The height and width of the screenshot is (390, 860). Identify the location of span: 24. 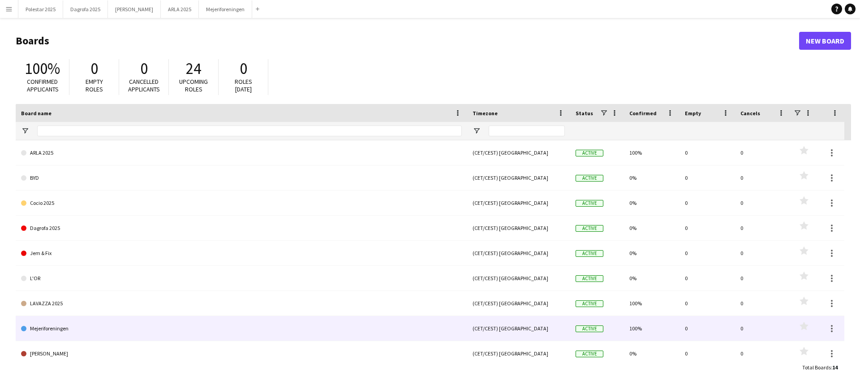
(194, 69).